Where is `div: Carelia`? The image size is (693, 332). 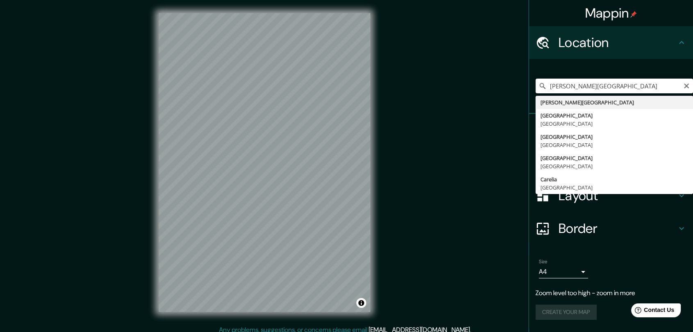
div: Carelia is located at coordinates (614, 180).